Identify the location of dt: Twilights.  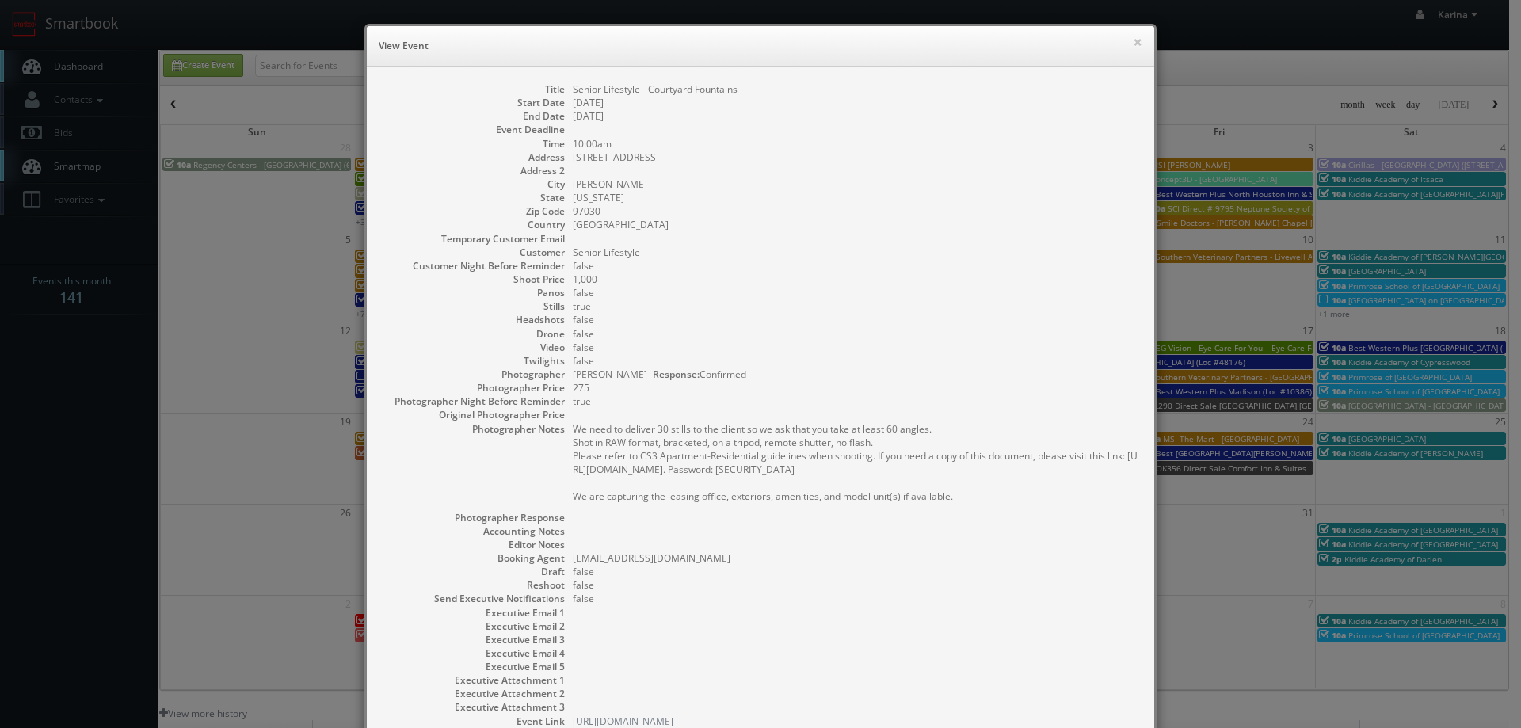
(474, 360).